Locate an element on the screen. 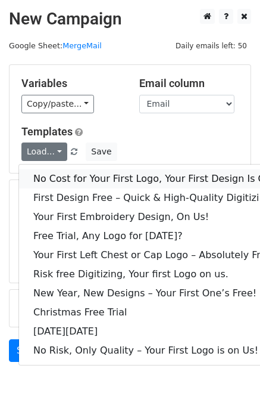  h5: Email column is located at coordinates (189, 83).